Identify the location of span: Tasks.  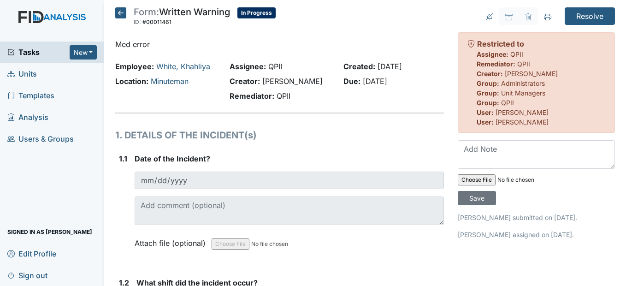
(38, 52).